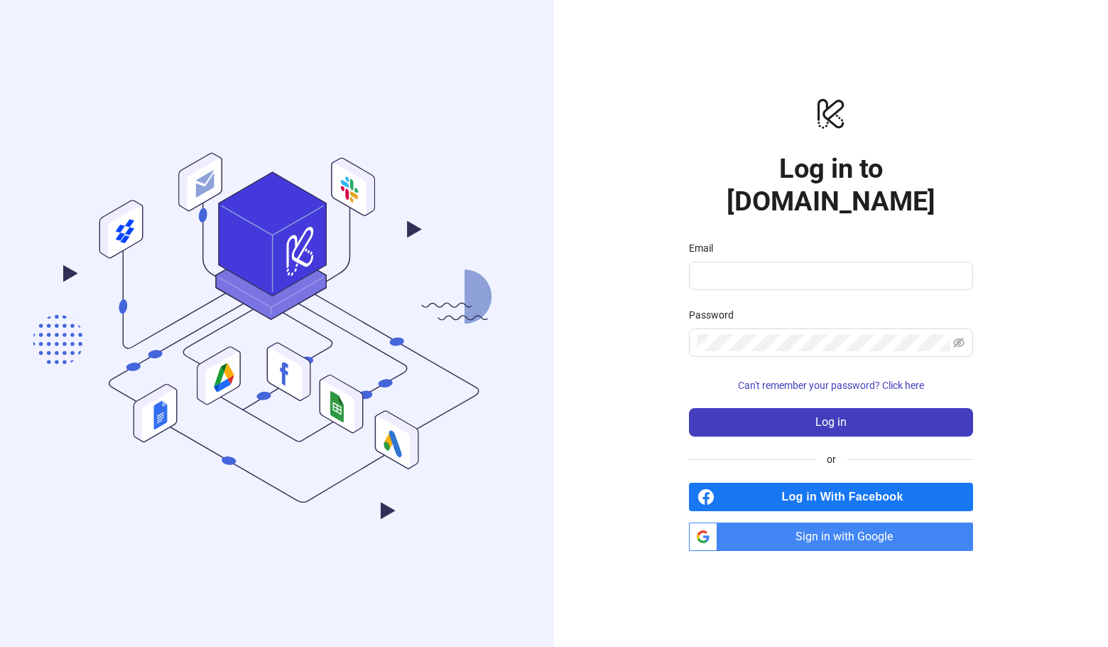 This screenshot has height=647, width=1108. What do you see at coordinates (831, 385) in the screenshot?
I see `span: Can't remember your password? Click here` at bounding box center [831, 385].